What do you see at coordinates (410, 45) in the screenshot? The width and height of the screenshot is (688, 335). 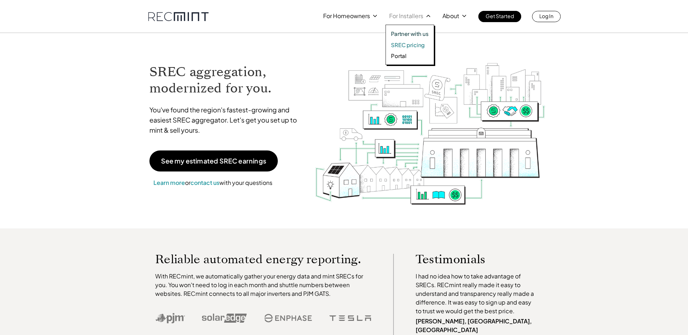 I see `a: SREC pricing` at bounding box center [410, 45].